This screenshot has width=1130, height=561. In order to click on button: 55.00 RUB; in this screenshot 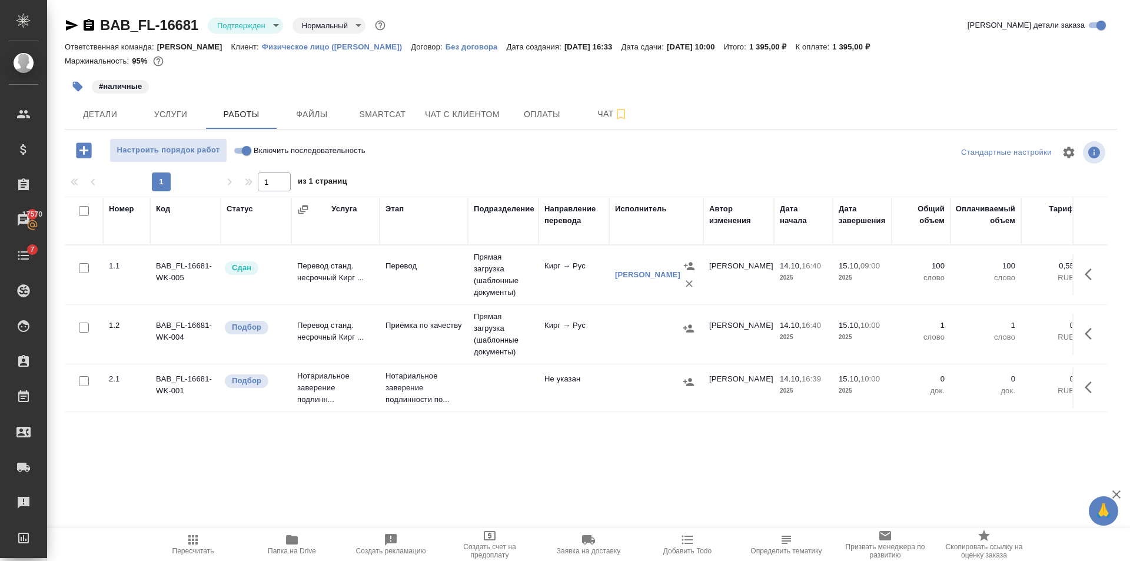, I will do `click(158, 61)`.